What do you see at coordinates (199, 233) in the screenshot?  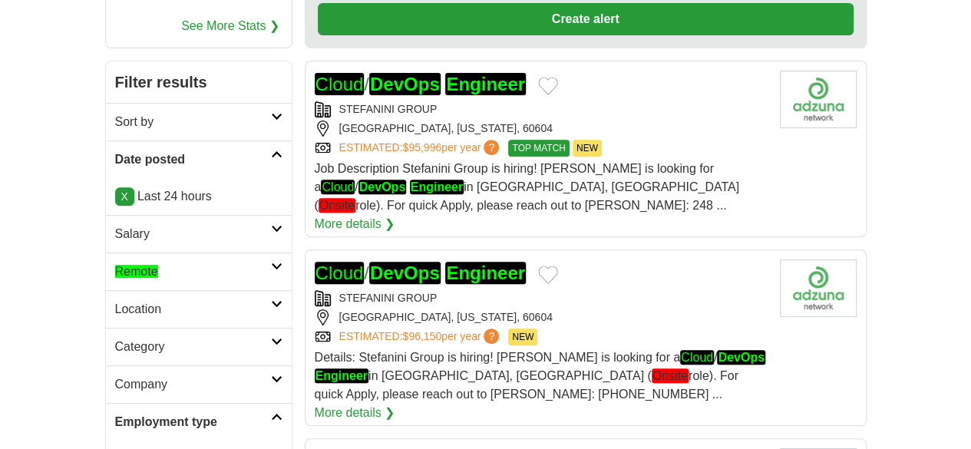 I see `a: Salary` at bounding box center [199, 233].